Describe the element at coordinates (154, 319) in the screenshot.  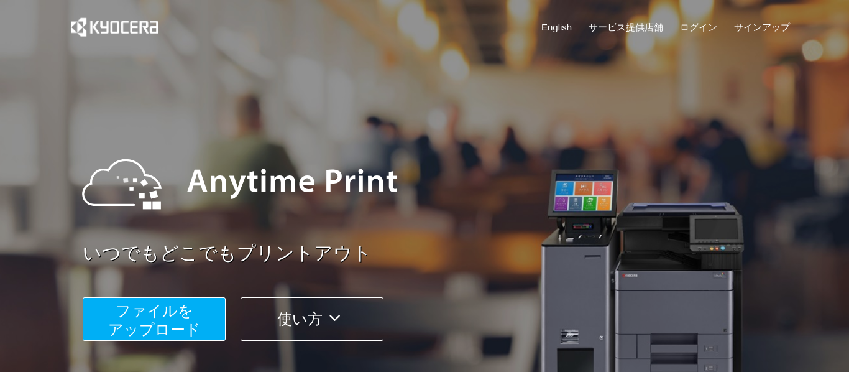
I see `span: ファイルを ​​アップロード` at that location.